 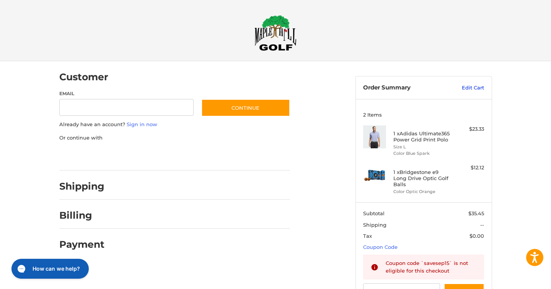 I want to click on li: Size L, so click(x=423, y=147).